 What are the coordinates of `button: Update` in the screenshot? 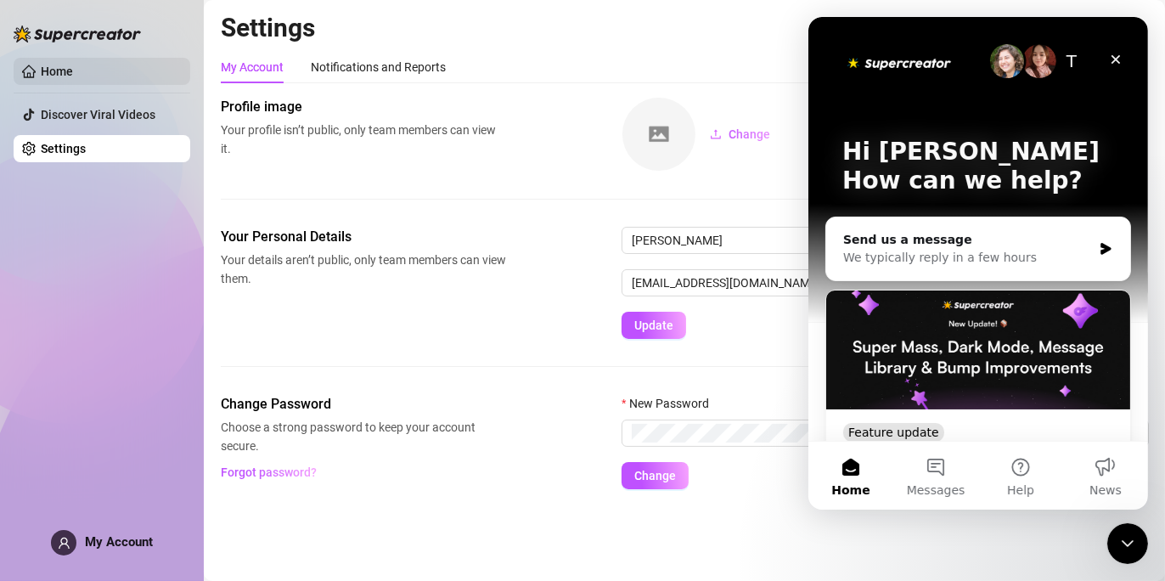 It's located at (654, 325).